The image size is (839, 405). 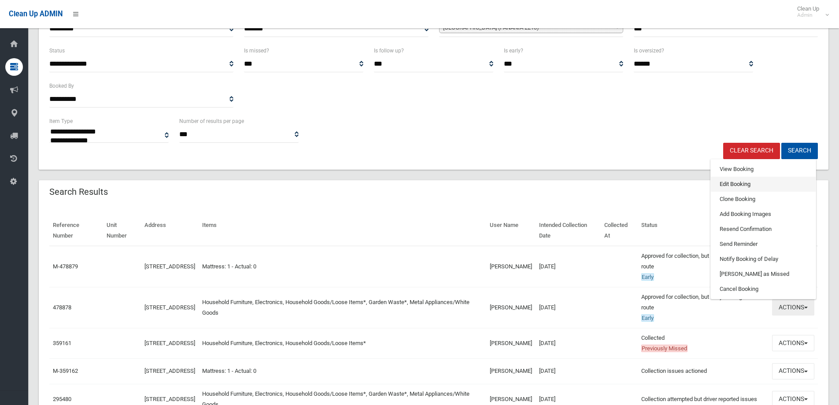 What do you see at coordinates (763, 199) in the screenshot?
I see `a: Clone Booking` at bounding box center [763, 199].